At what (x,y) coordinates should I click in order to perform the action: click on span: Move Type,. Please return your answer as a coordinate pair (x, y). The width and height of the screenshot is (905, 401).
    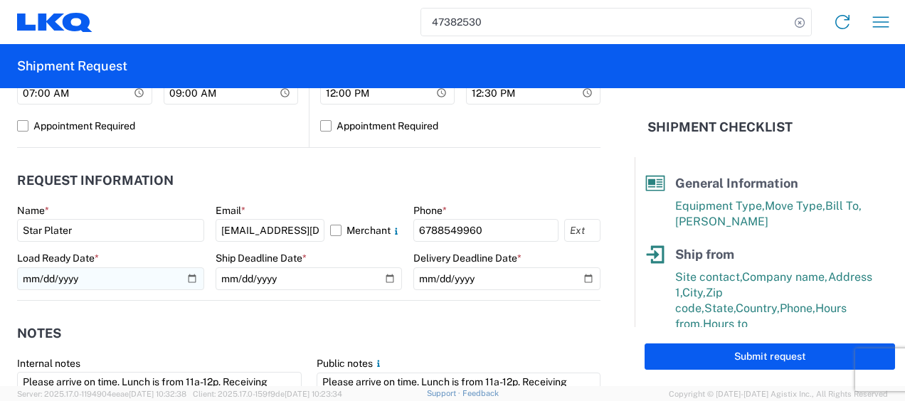
    Looking at the image, I should click on (795, 206).